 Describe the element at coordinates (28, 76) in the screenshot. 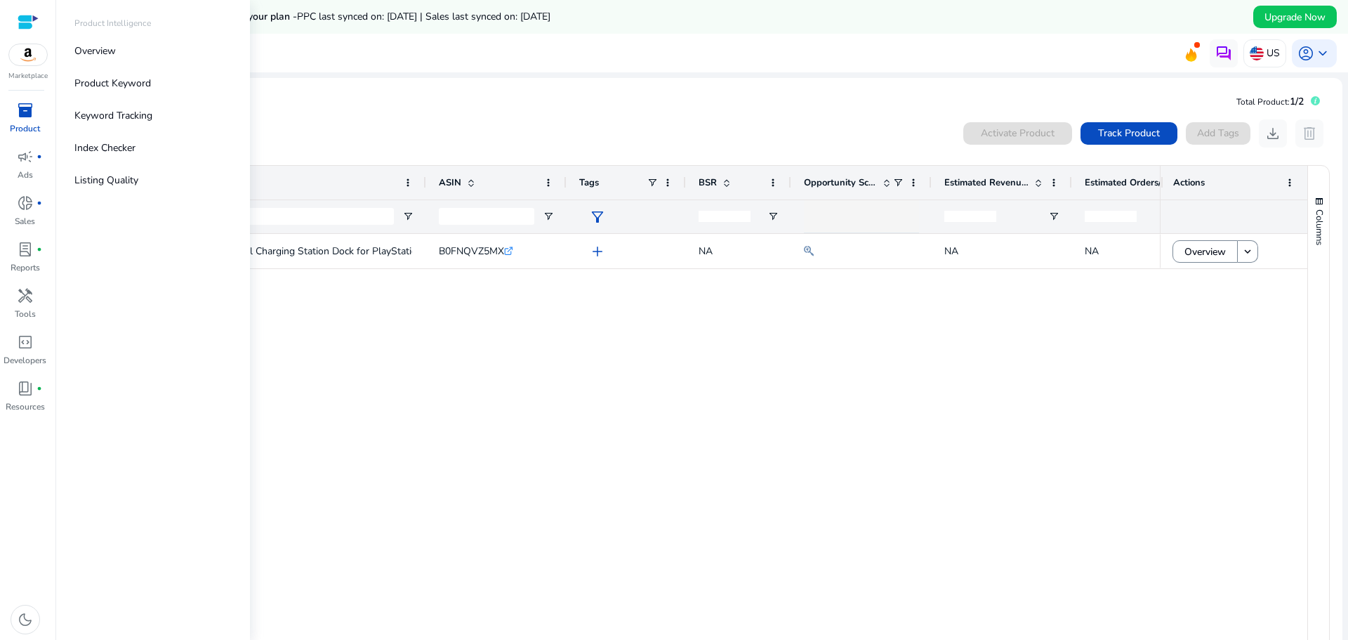

I see `p: Marketplace` at that location.